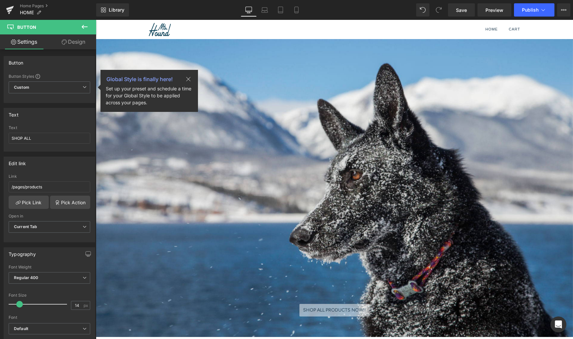 The image size is (573, 339). What do you see at coordinates (49, 296) in the screenshot?
I see `div: Font Size` at bounding box center [49, 296].